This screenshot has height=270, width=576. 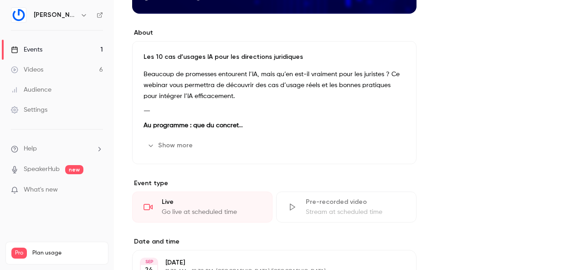 I want to click on span: new, so click(x=74, y=170).